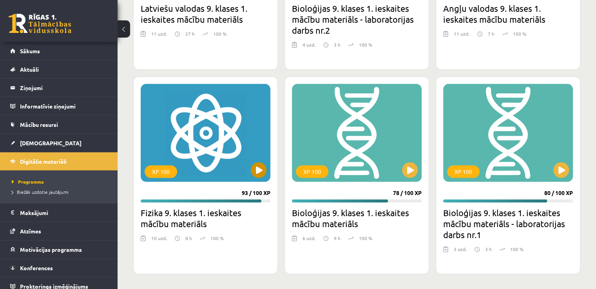 This screenshot has height=289, width=596. What do you see at coordinates (309, 241) in the screenshot?
I see `div: 6 uzd.` at bounding box center [309, 241].